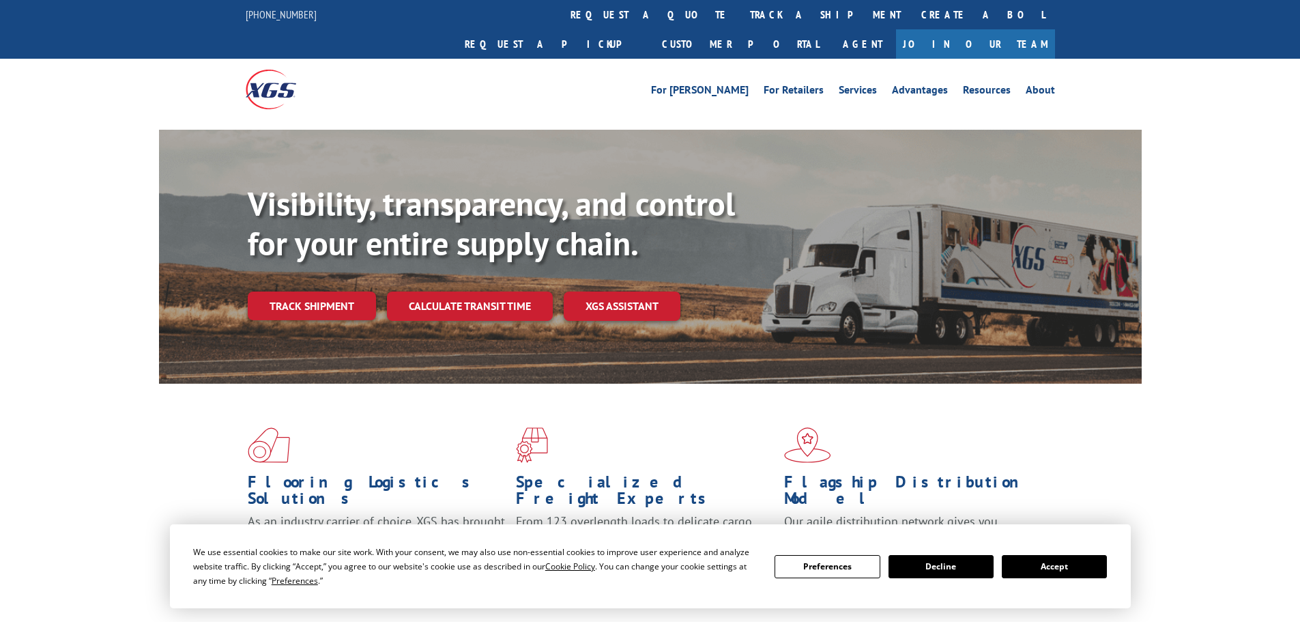  What do you see at coordinates (469, 306) in the screenshot?
I see `a: Calculate transit time` at bounding box center [469, 306].